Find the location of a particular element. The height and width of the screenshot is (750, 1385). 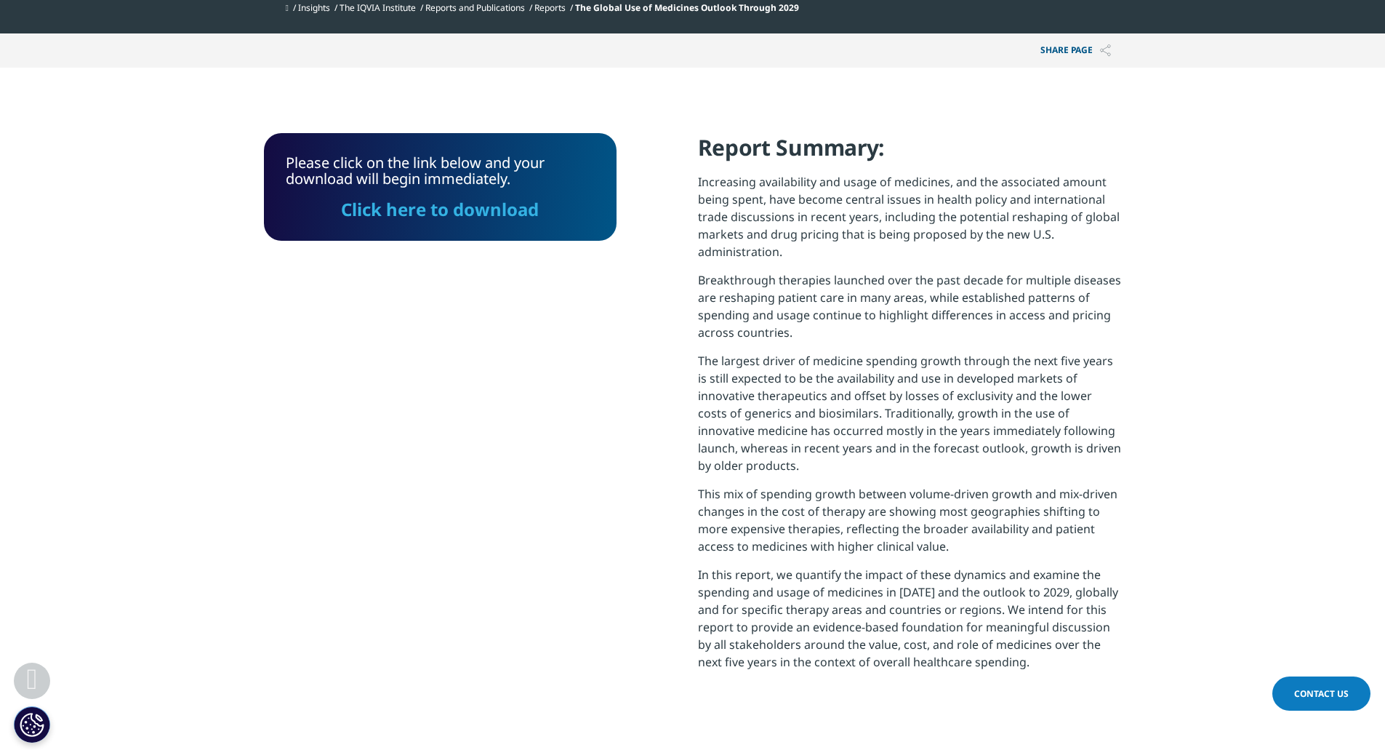

p: This mix of spending growth between volume-driven growth and mix-driven changes in the cost of th... is located at coordinates (909, 525).